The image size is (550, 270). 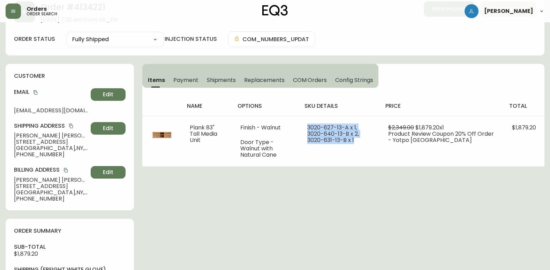 What do you see at coordinates (265, 106) in the screenshot?
I see `h4: options` at bounding box center [265, 106].